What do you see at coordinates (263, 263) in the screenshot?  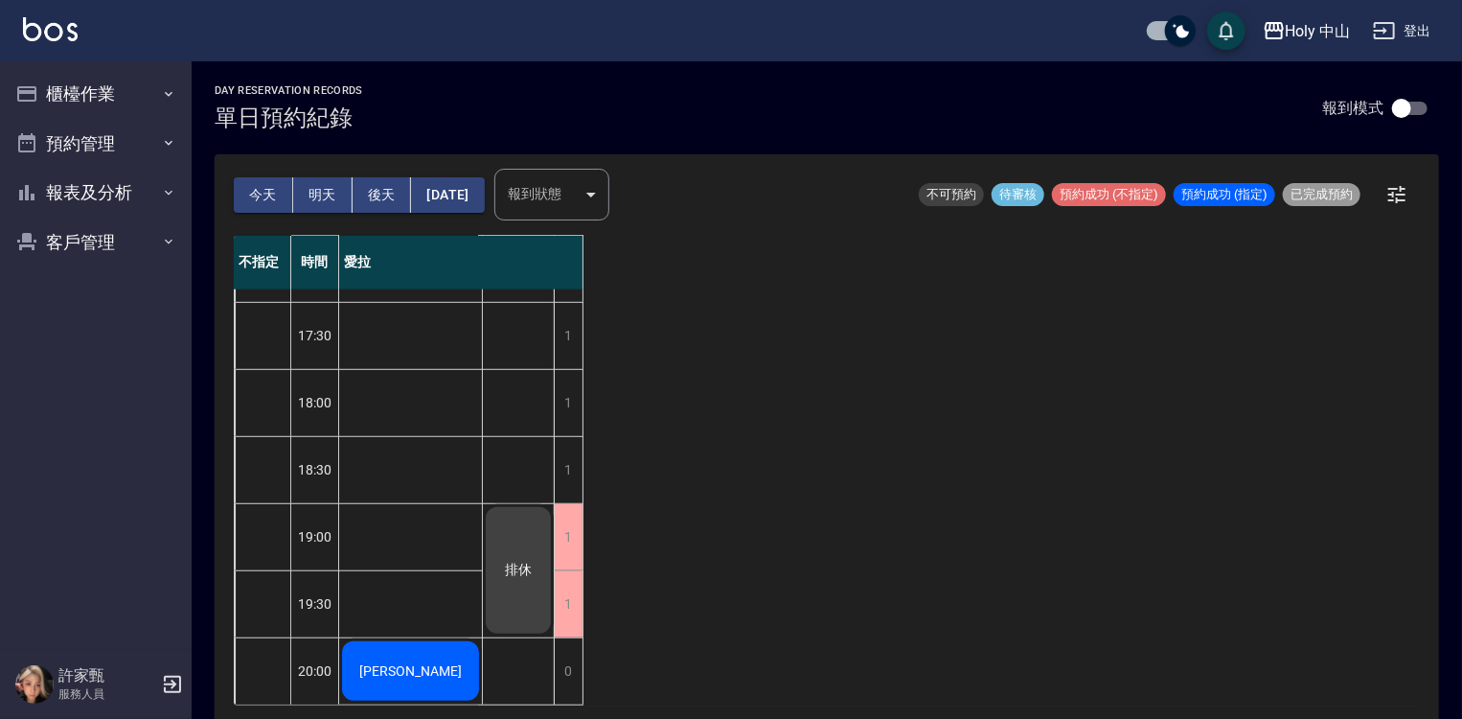 I see `div: 不指定` at bounding box center [263, 263].